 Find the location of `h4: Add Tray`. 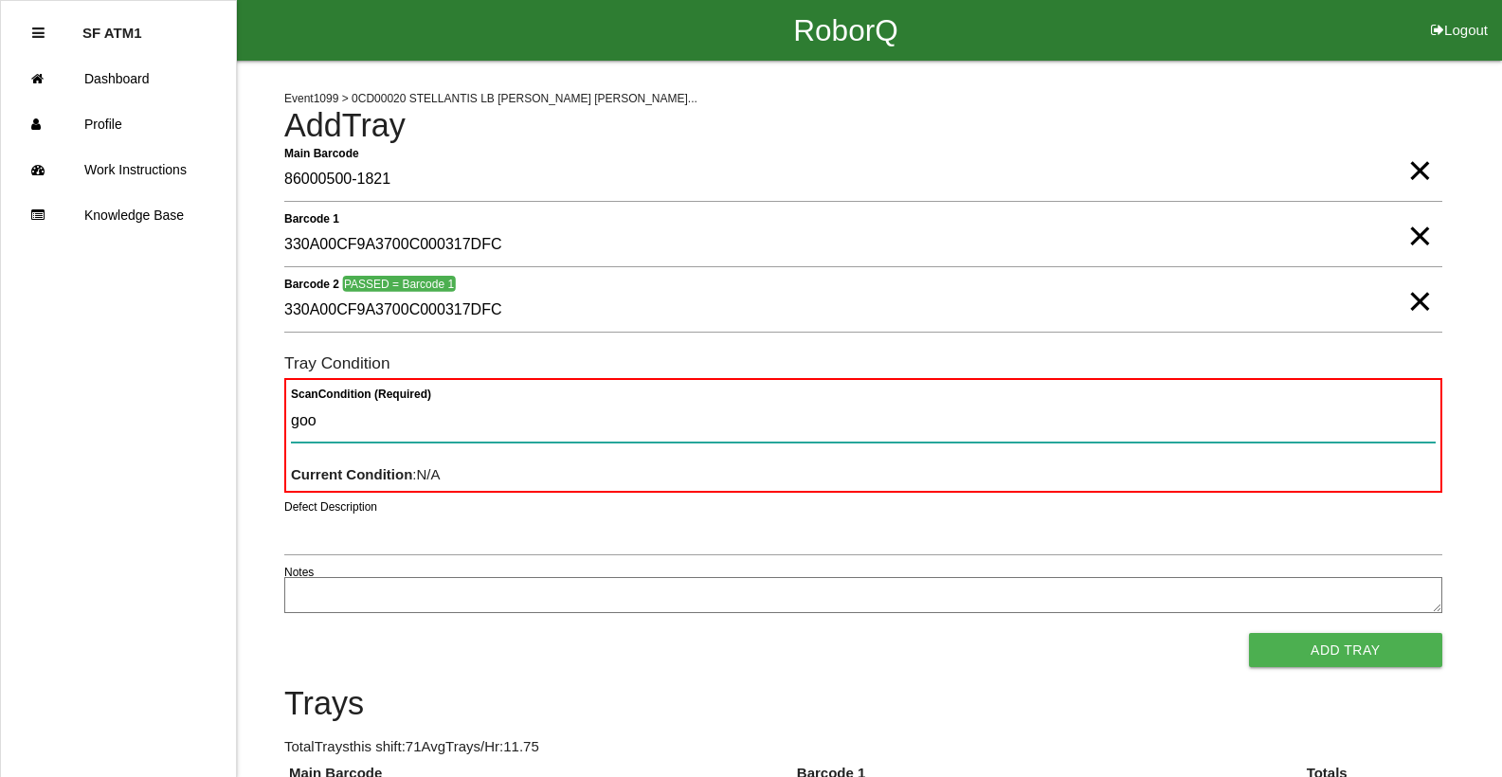

h4: Add Tray is located at coordinates (863, 126).